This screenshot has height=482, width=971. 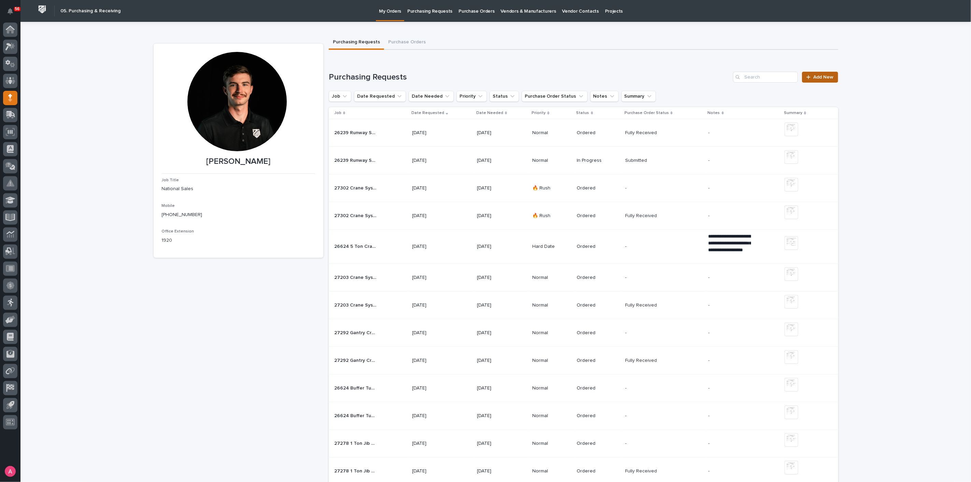 I want to click on p: Submitted, so click(x=637, y=160).